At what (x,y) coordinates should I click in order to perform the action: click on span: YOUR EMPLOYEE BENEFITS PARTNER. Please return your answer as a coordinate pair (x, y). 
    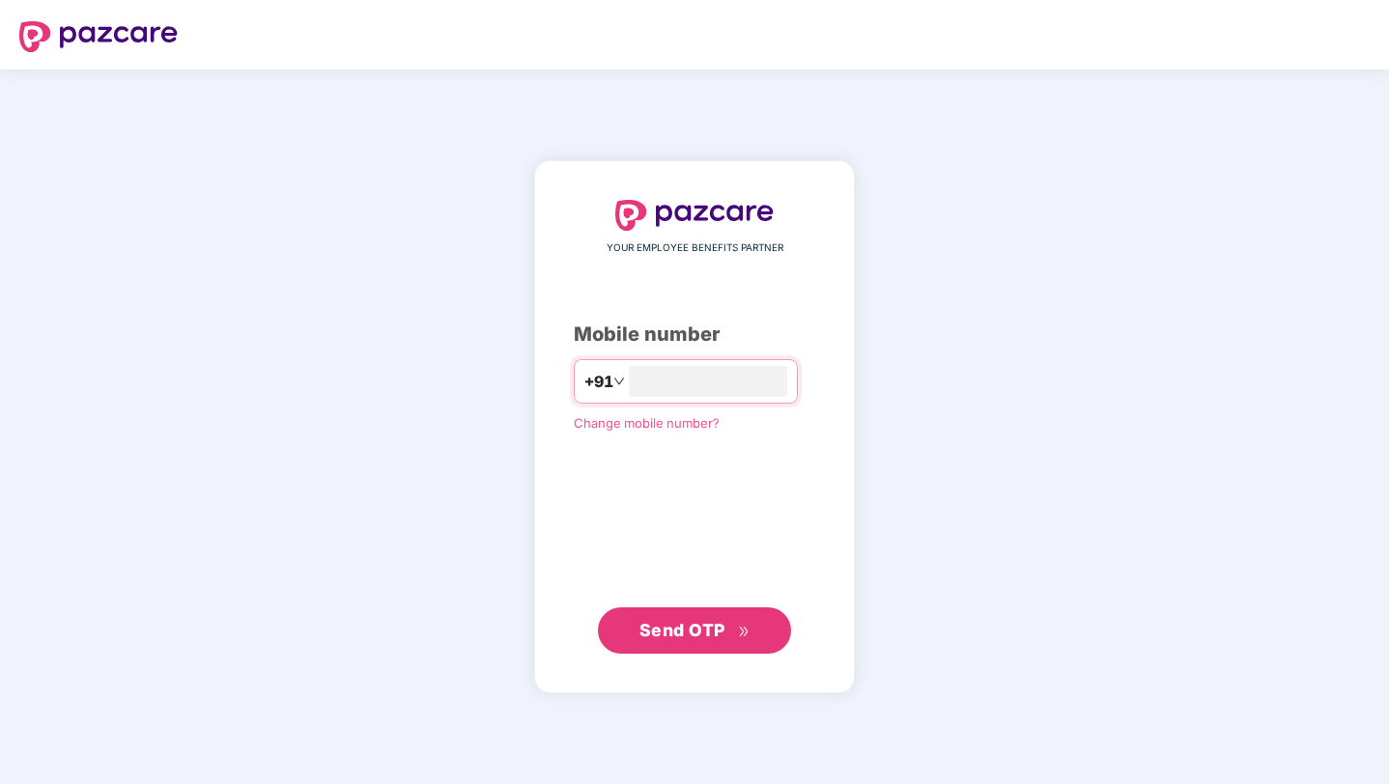
    Looking at the image, I should click on (694, 248).